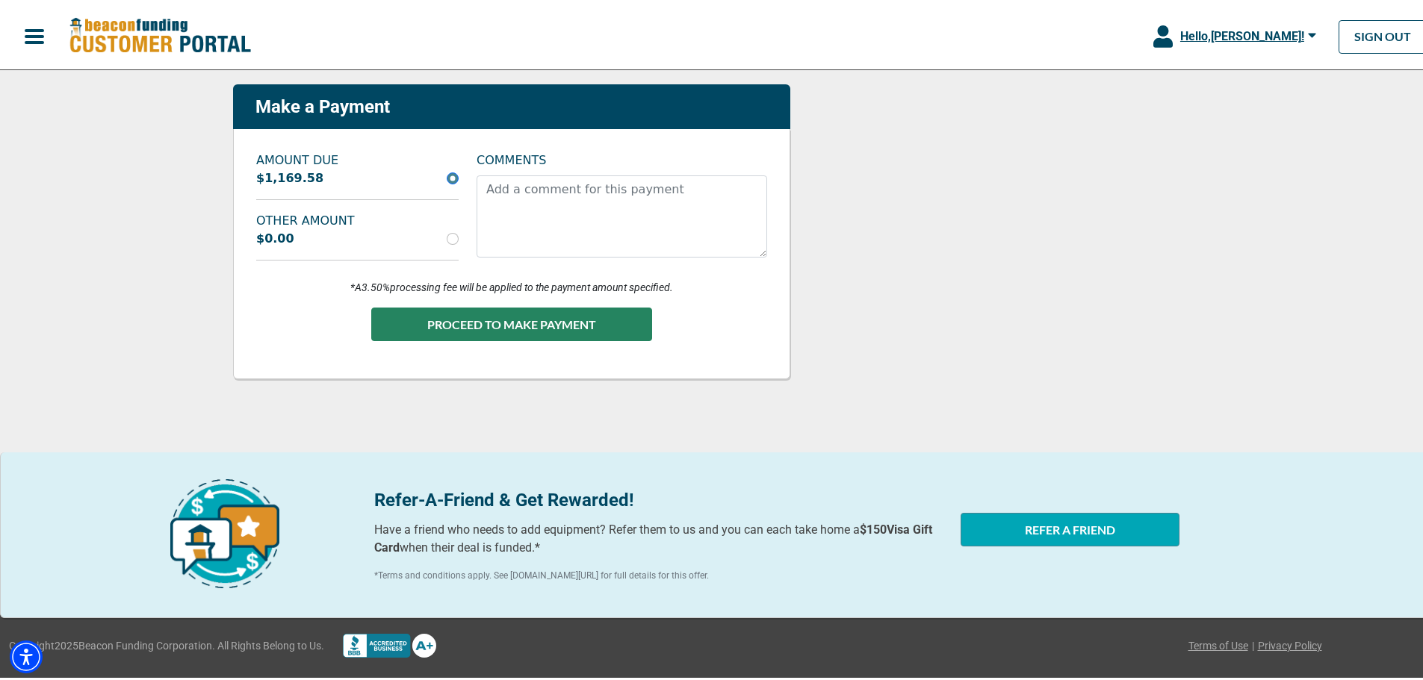 The height and width of the screenshot is (680, 1423). What do you see at coordinates (225, 531) in the screenshot?
I see `img: refer-a-friend-icon.png` at bounding box center [225, 531].